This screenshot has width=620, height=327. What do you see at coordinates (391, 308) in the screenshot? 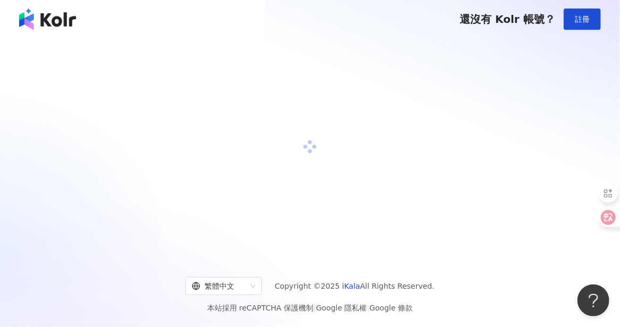
I see `a: Google 條款` at bounding box center [391, 308].